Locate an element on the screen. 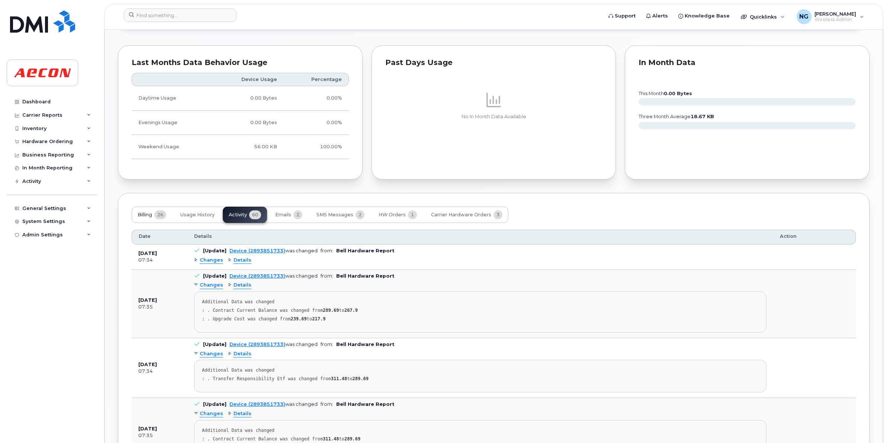  span: Emails is located at coordinates (283, 215).